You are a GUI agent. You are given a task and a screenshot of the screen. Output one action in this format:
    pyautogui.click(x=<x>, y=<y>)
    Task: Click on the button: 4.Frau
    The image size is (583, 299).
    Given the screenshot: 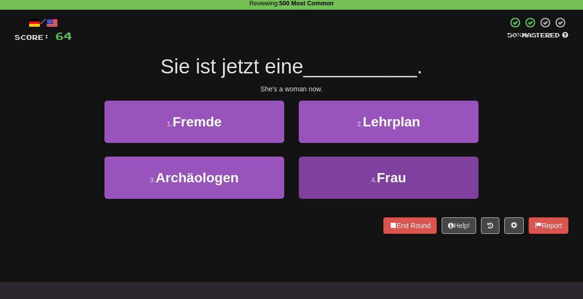 What is the action you would take?
    pyautogui.click(x=388, y=177)
    